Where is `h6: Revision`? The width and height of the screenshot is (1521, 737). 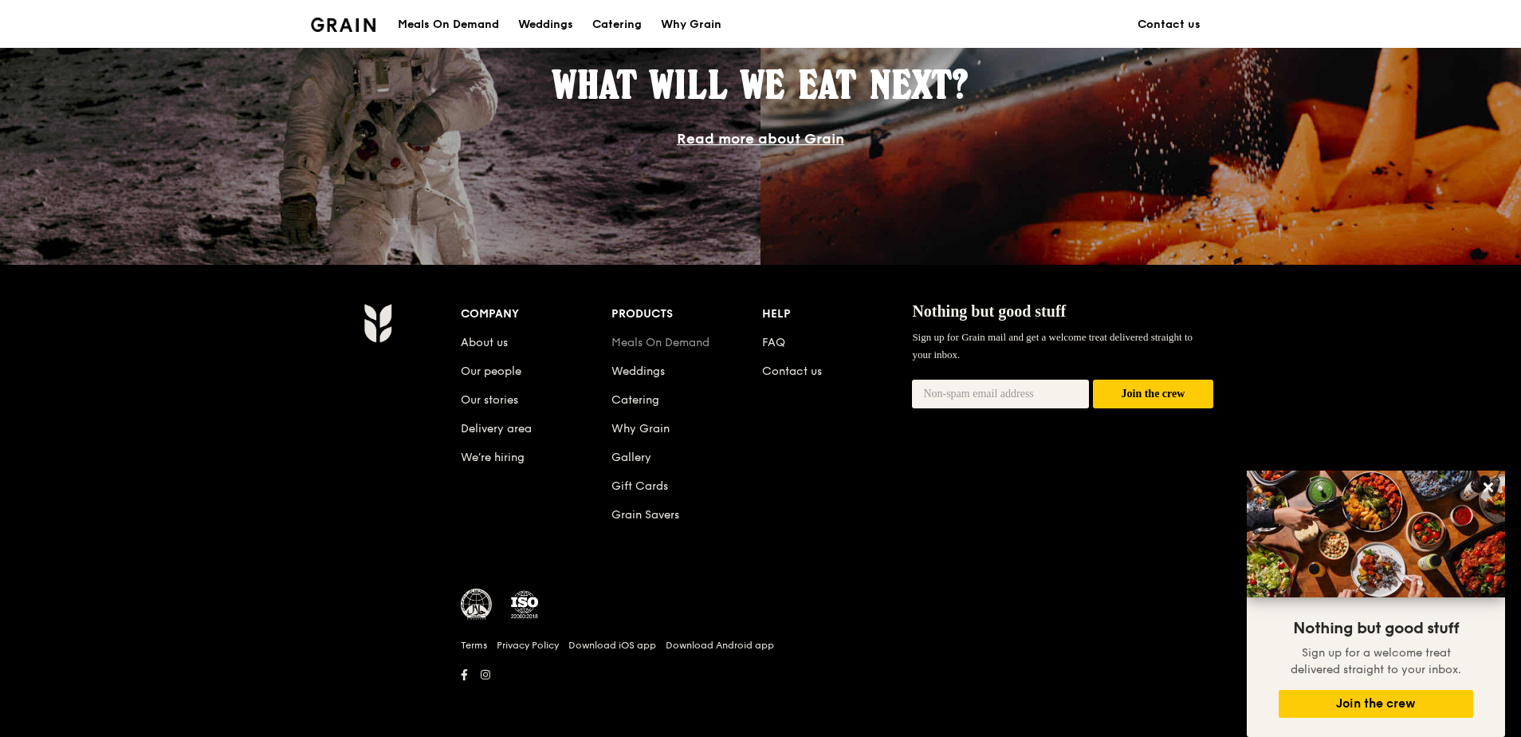 h6: Revision is located at coordinates (761, 692).